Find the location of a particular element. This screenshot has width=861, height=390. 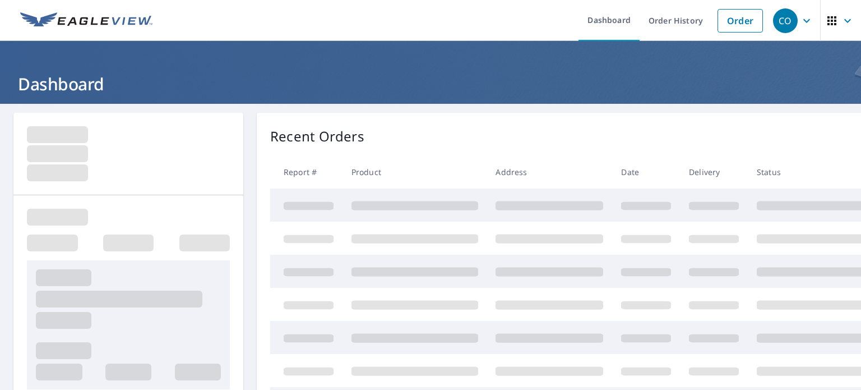

p: Recent Orders is located at coordinates (317, 136).